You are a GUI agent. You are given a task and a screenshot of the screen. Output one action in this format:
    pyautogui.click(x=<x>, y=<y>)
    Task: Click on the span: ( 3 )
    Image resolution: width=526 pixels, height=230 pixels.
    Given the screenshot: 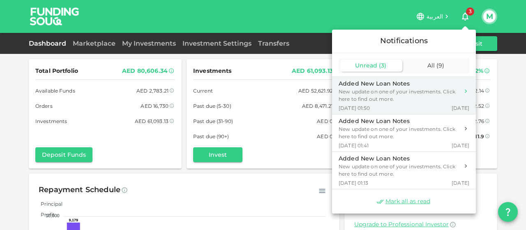 What is the action you would take?
    pyautogui.click(x=383, y=65)
    